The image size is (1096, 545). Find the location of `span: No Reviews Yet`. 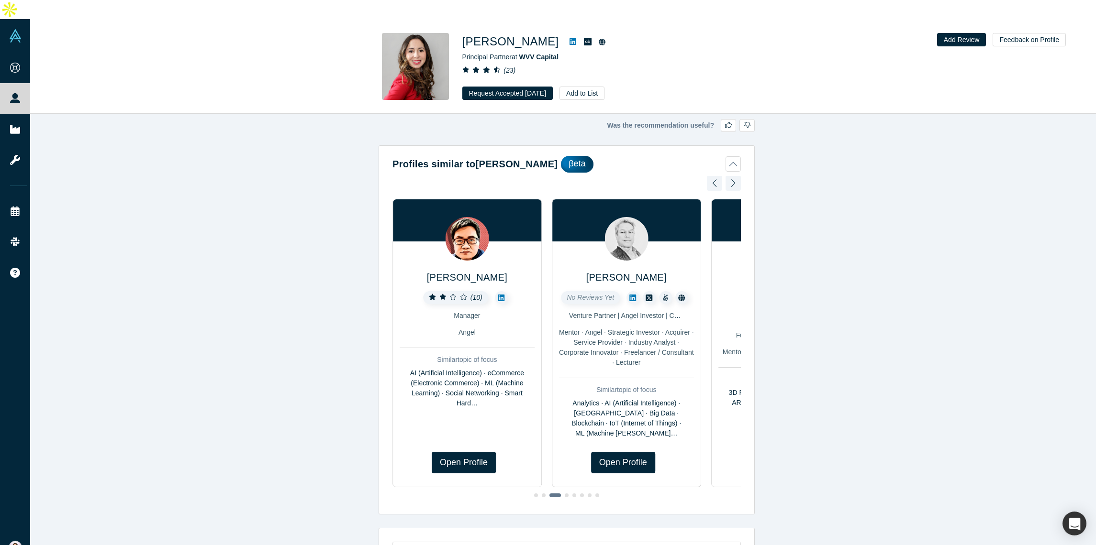

span: No Reviews Yet is located at coordinates (590, 298).